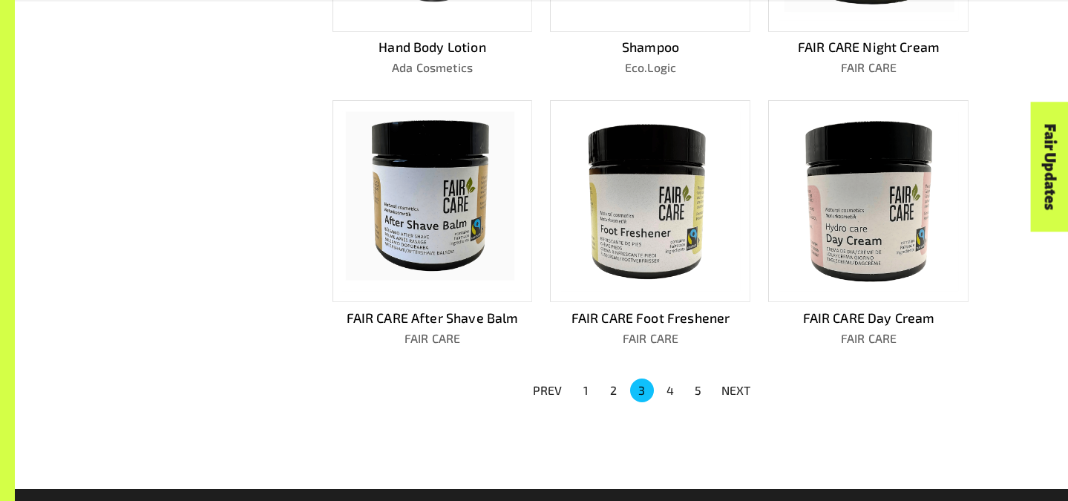  Describe the element at coordinates (698, 390) in the screenshot. I see `button: Go to page 5` at that location.